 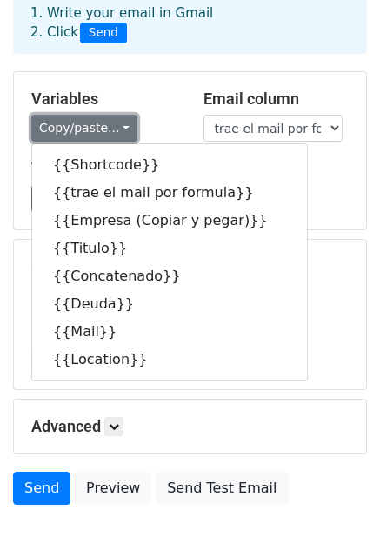 What do you see at coordinates (169, 276) in the screenshot?
I see `a: {{Concatenado}}` at bounding box center [169, 276].